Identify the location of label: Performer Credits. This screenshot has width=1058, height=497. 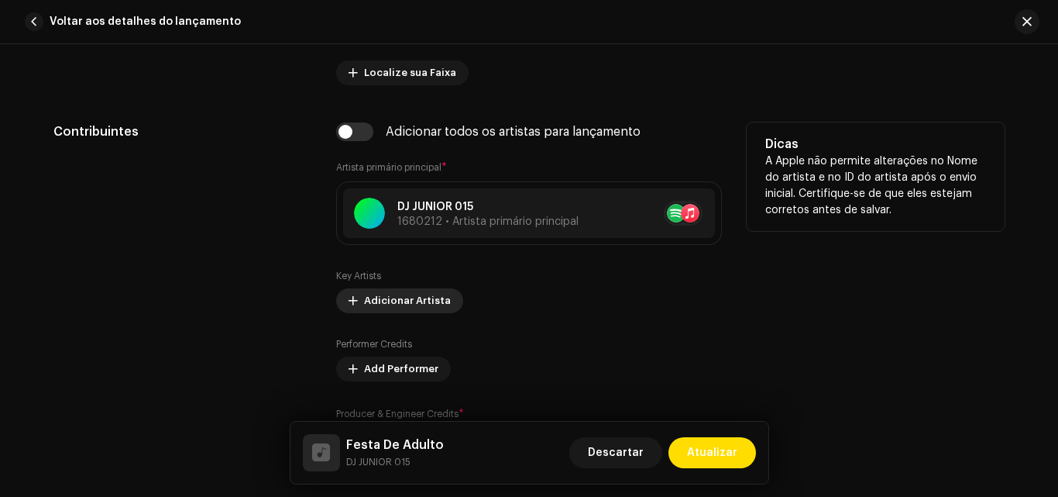
(374, 344).